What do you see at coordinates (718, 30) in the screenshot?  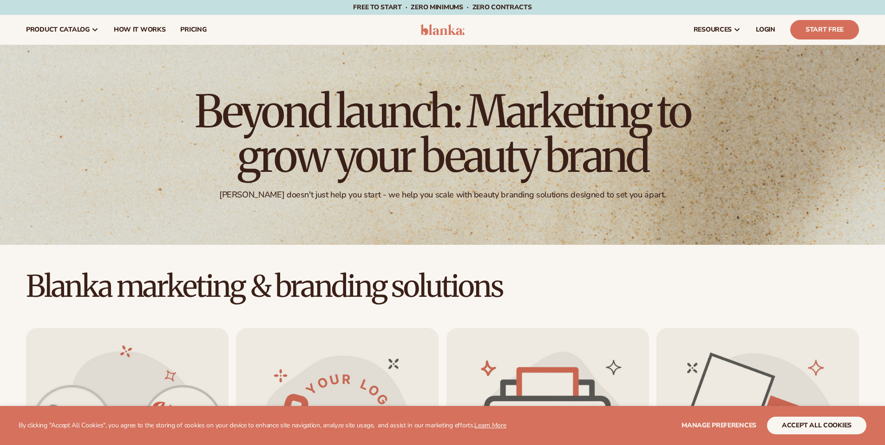 I see `a: resources` at bounding box center [718, 30].